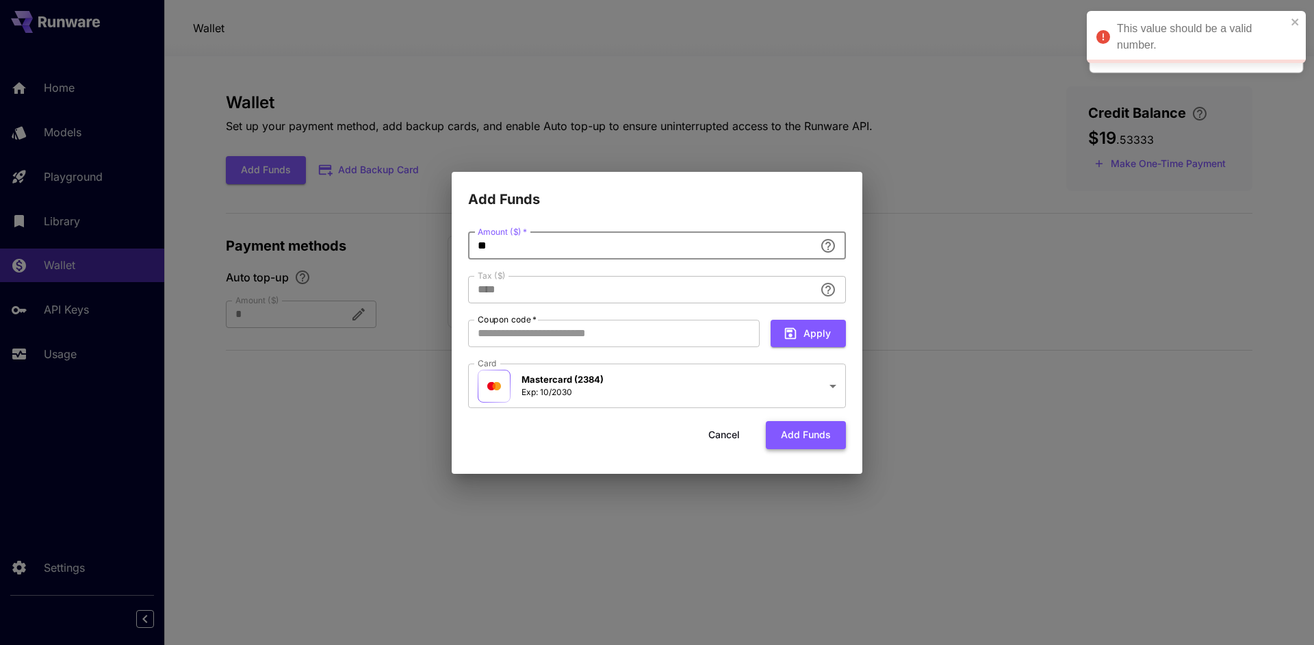 Image resolution: width=1314 pixels, height=645 pixels. Describe the element at coordinates (487, 363) in the screenshot. I see `label: Card` at that location.